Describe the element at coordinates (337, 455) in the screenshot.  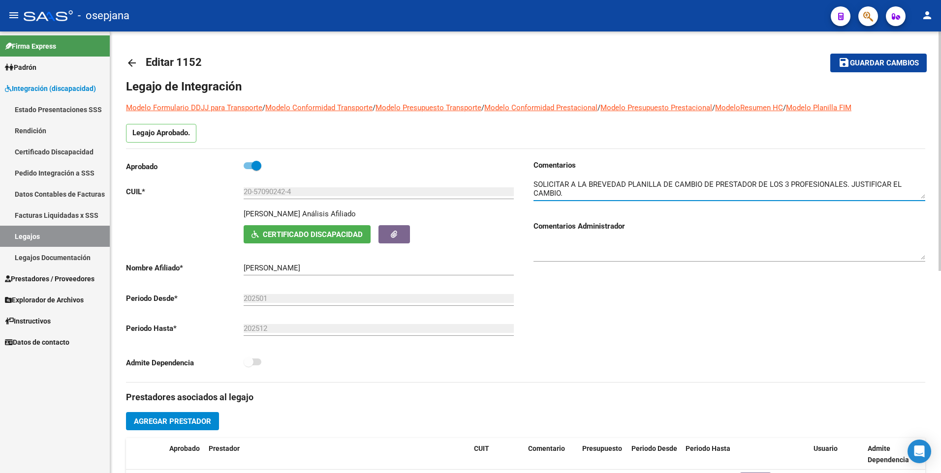
I see `datatable-header-cell: Prestador` at that location.